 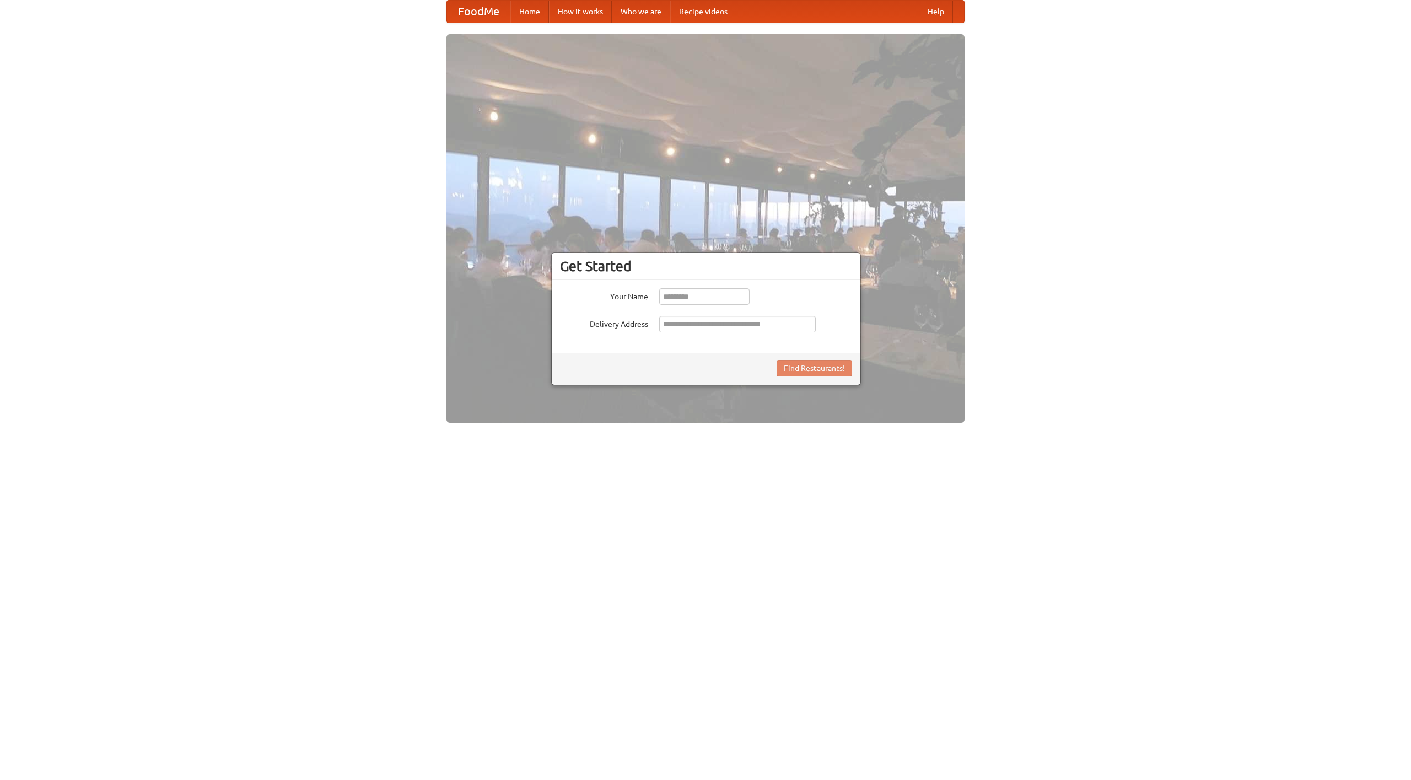 I want to click on button: Find Restaurants!, so click(x=814, y=368).